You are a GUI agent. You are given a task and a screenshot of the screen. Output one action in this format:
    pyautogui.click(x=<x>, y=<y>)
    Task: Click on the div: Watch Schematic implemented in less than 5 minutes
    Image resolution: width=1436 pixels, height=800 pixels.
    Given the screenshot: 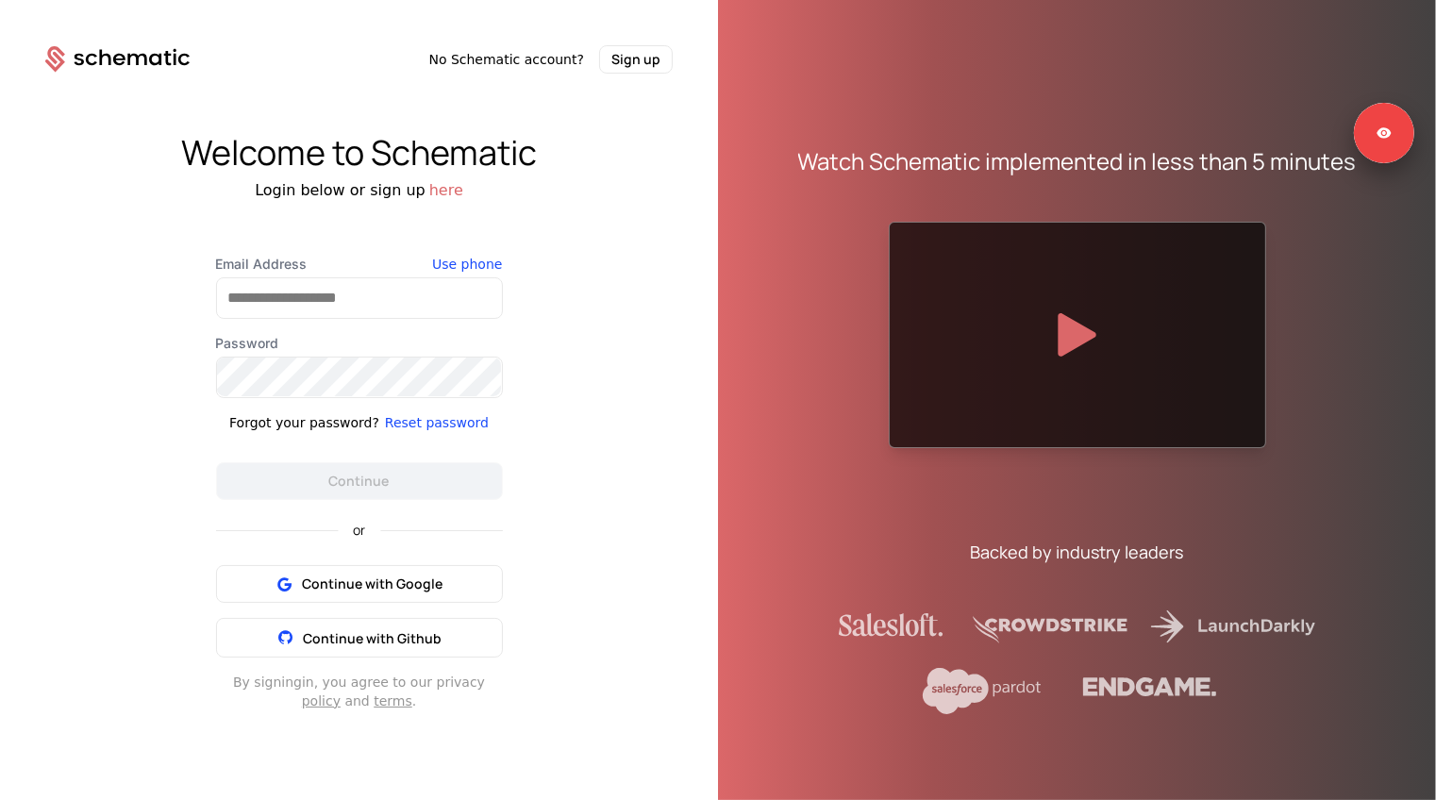 What is the action you would take?
    pyautogui.click(x=1077, y=161)
    